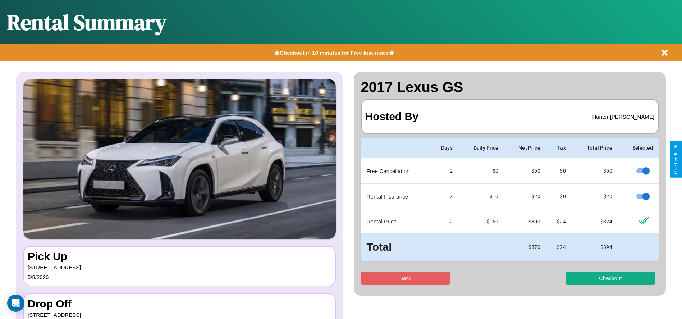 The height and width of the screenshot is (319, 682). I want to click on p: Free Cancellation, so click(395, 171).